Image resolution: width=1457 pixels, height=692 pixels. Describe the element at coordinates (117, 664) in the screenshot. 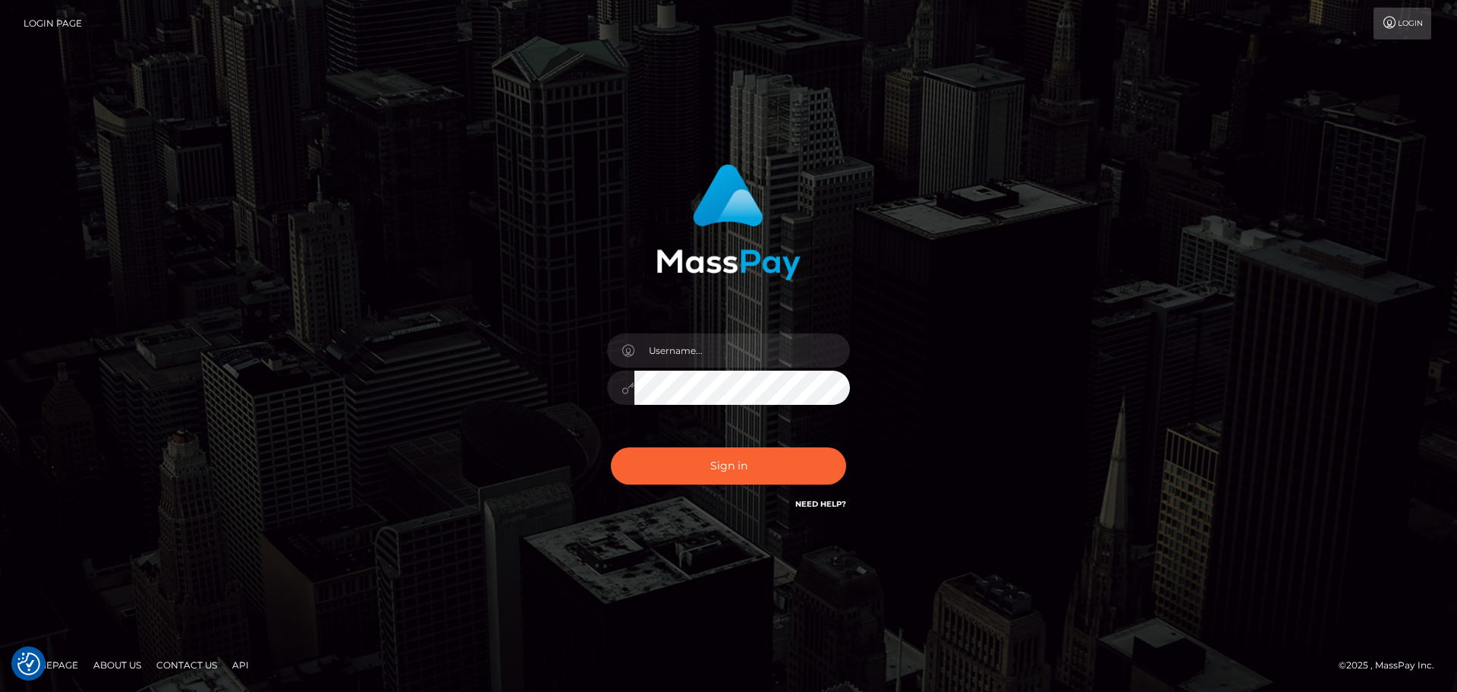

I see `a: About Us` at that location.